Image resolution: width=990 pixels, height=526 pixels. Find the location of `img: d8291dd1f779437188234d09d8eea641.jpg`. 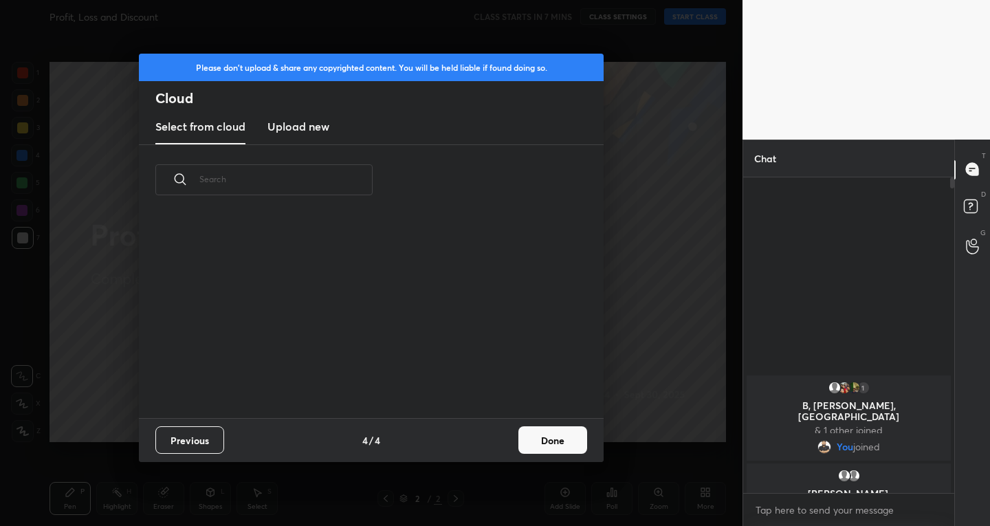

img: d8291dd1f779437188234d09d8eea641.jpg is located at coordinates (854, 388).